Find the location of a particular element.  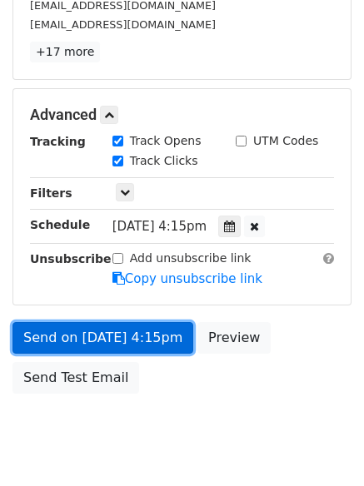

a: +17 more is located at coordinates (65, 52).